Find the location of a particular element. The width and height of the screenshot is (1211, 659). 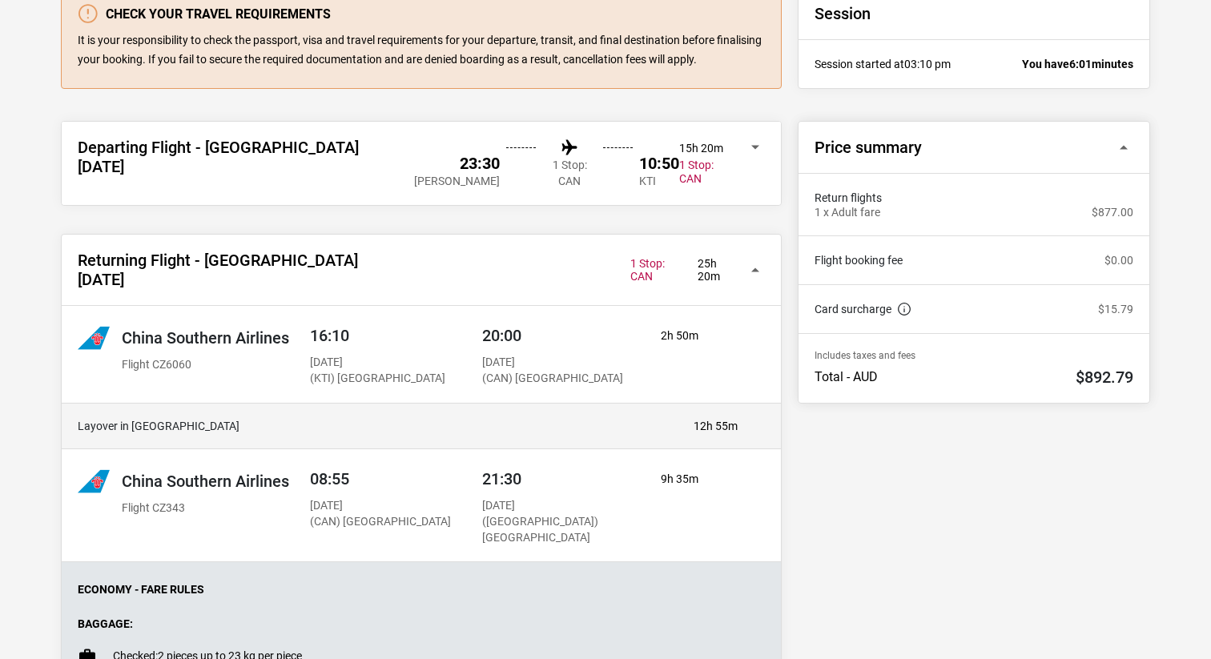

p: $0.00 is located at coordinates (1119, 260).